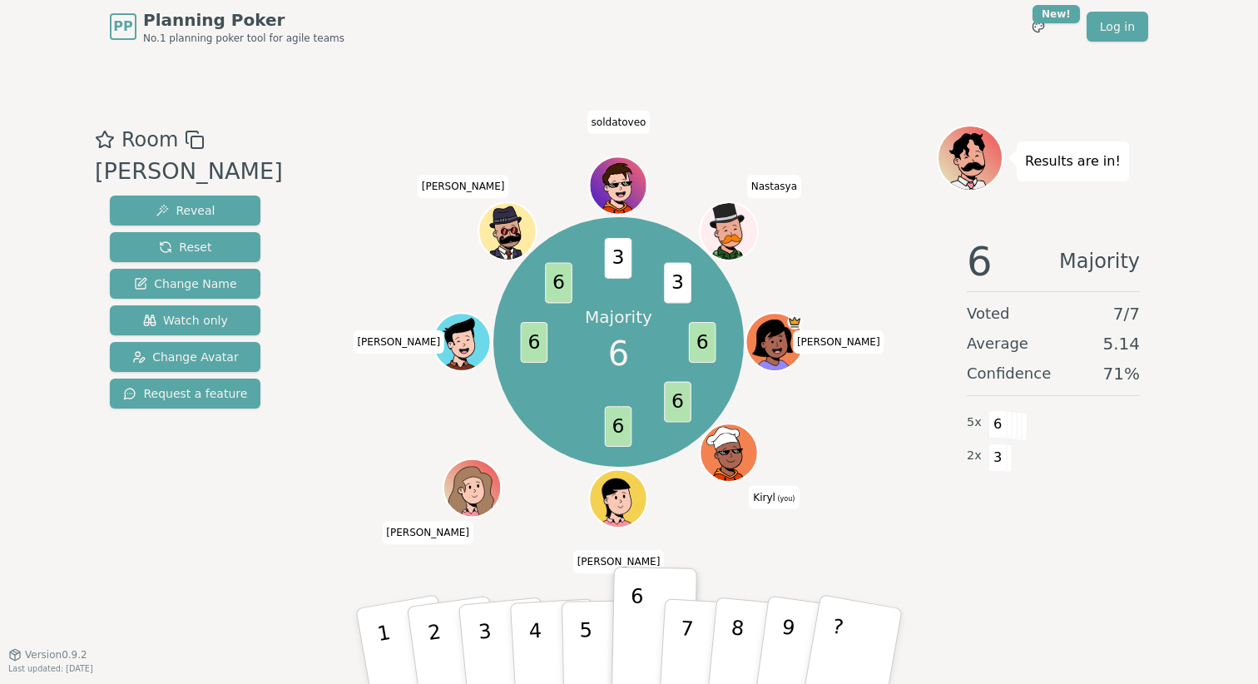  What do you see at coordinates (185, 284) in the screenshot?
I see `button: Change Name` at bounding box center [185, 284].